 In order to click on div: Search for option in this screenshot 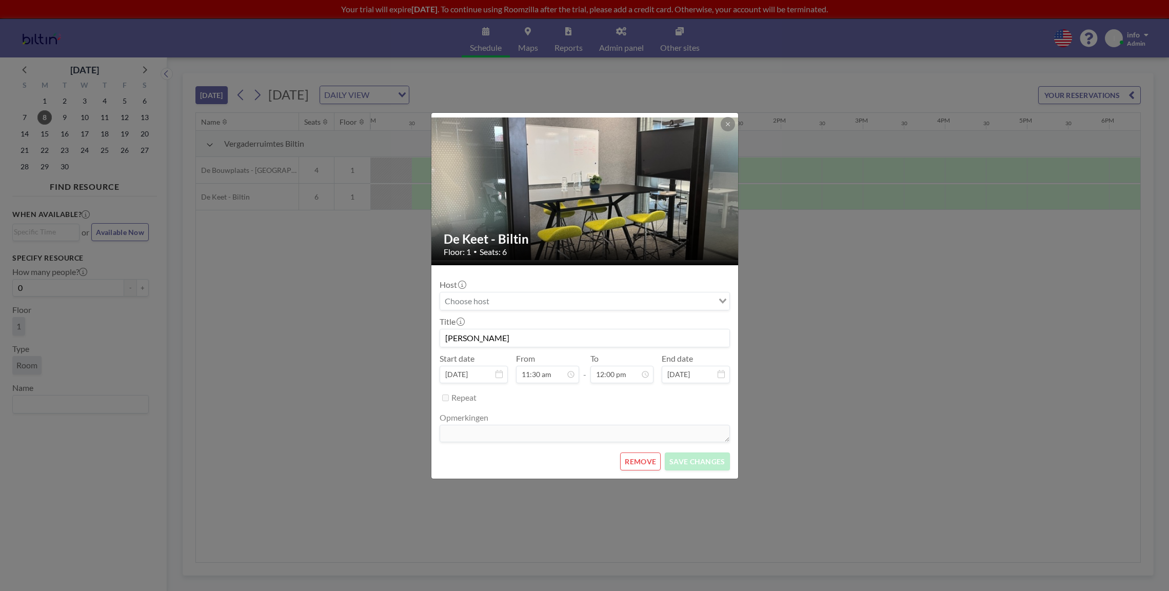, I will do `click(585, 301)`.